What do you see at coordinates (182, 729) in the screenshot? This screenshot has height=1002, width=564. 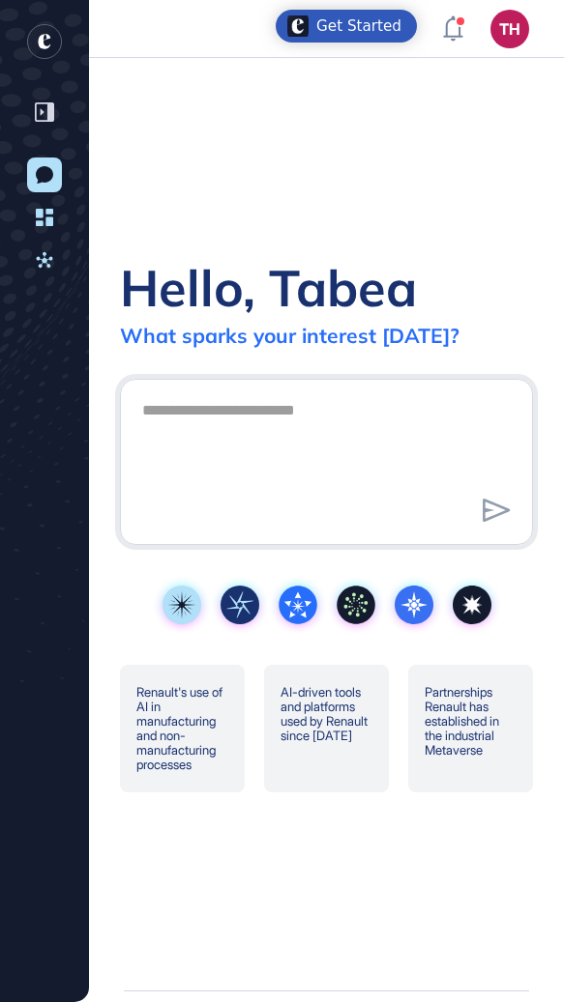 I see `div: Renault's use of AI in manufacturing and non-manufacturing processes` at bounding box center [182, 729].